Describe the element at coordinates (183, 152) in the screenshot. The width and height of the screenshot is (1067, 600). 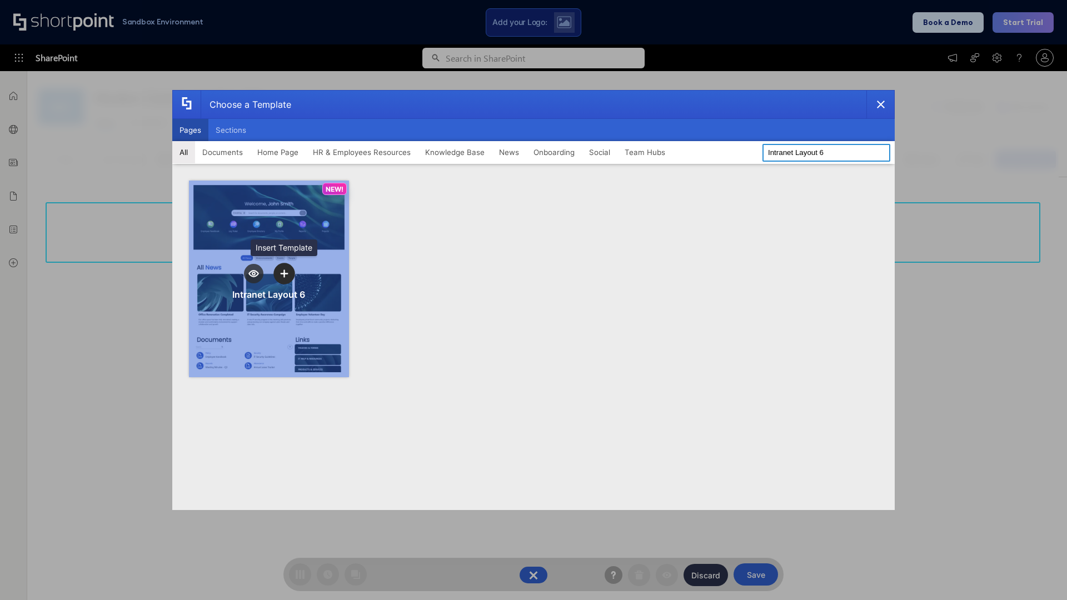
I see `button: All` at that location.